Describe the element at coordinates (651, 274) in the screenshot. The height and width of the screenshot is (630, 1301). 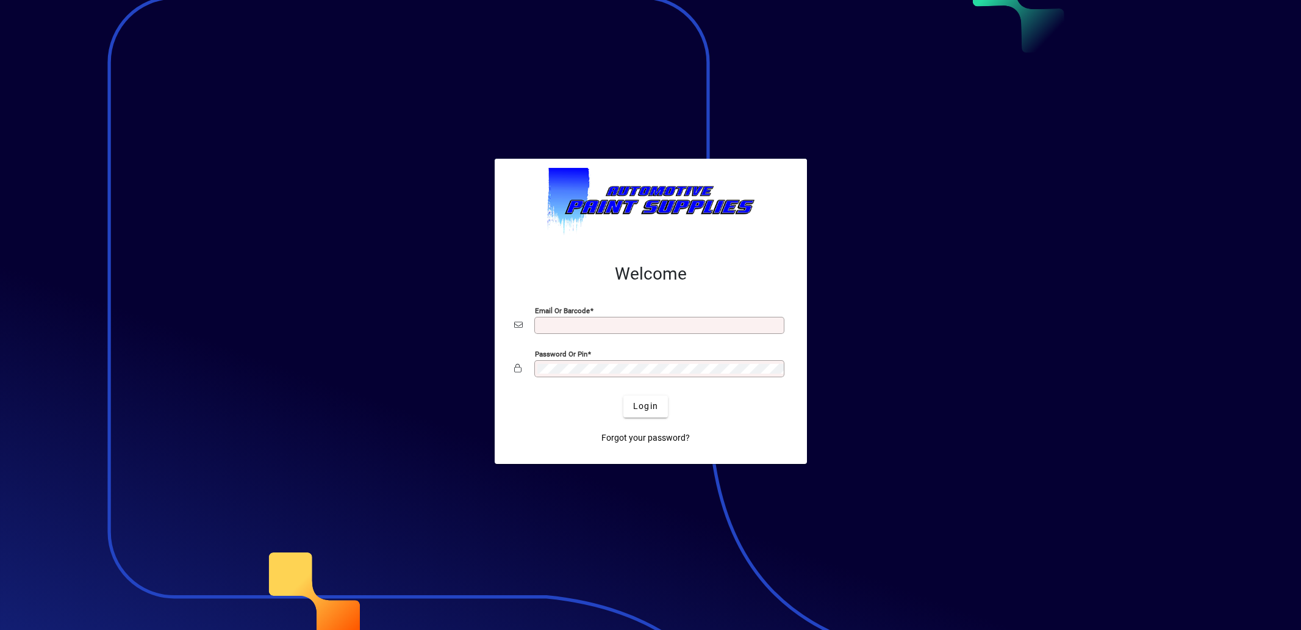
I see `h2: Welcome` at that location.